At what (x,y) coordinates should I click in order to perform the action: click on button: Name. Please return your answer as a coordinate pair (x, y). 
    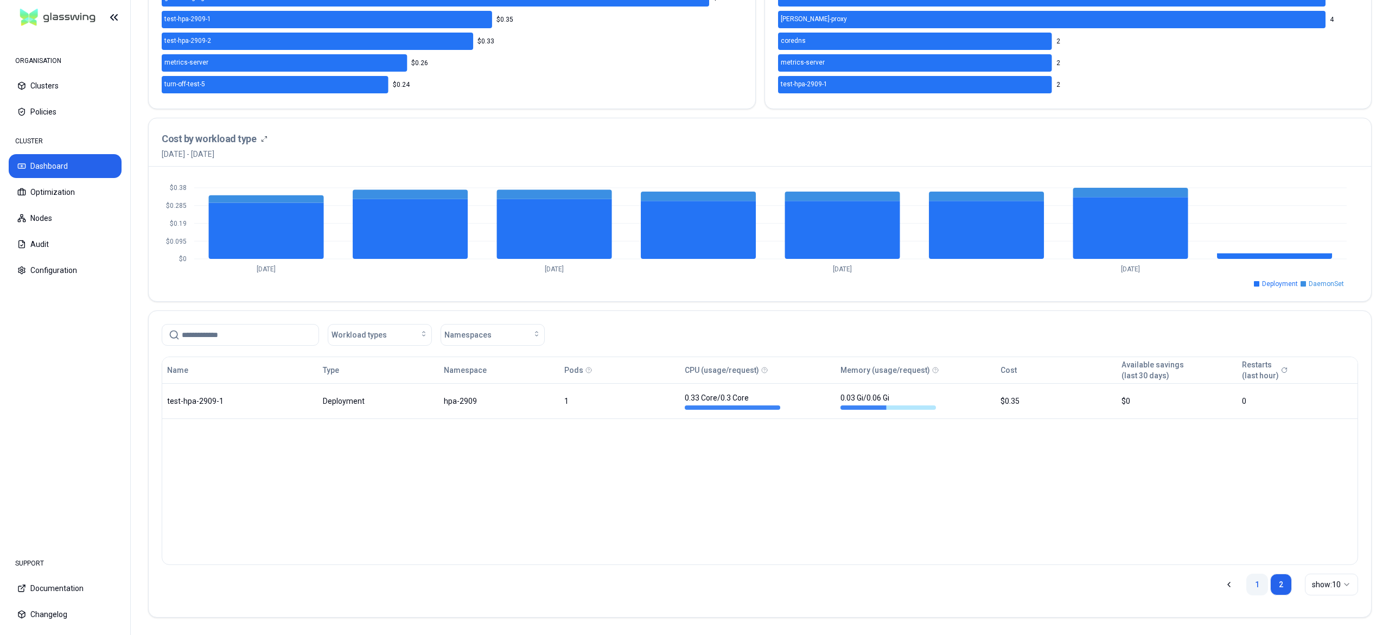
    Looking at the image, I should click on (177, 370).